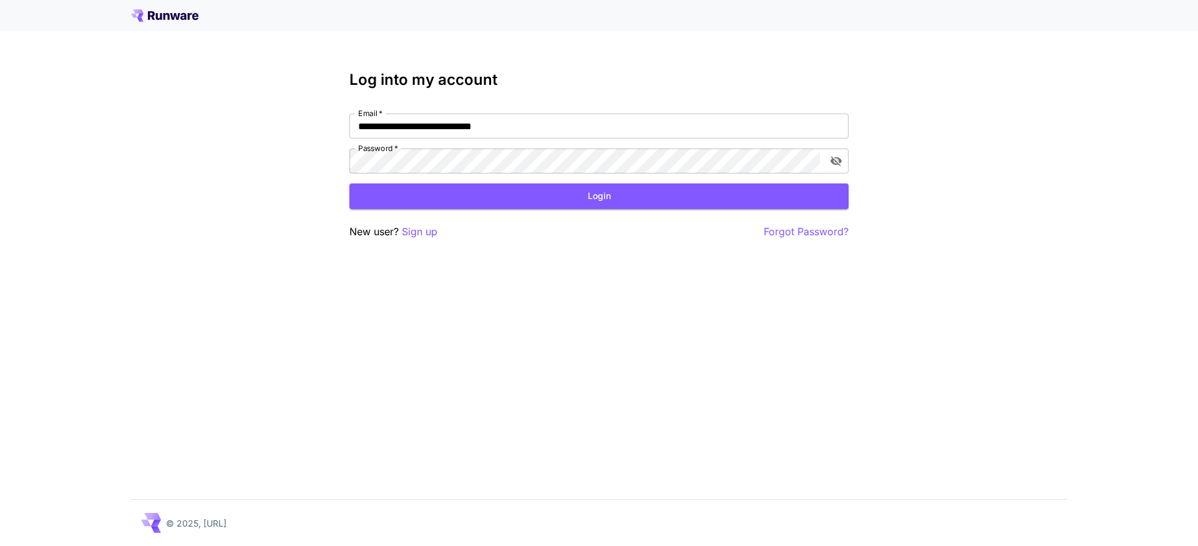  I want to click on p: Forgot Password?, so click(806, 232).